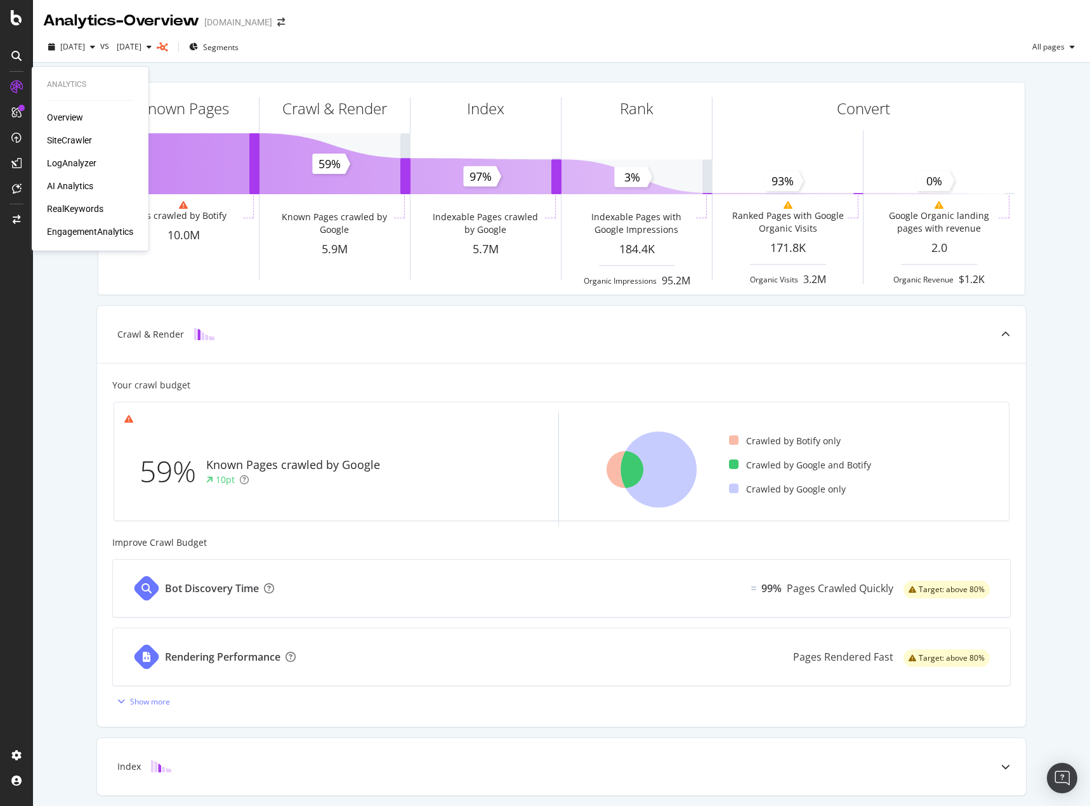 This screenshot has height=806, width=1090. What do you see at coordinates (788, 489) in the screenshot?
I see `div: Crawled by Google only` at bounding box center [788, 489].